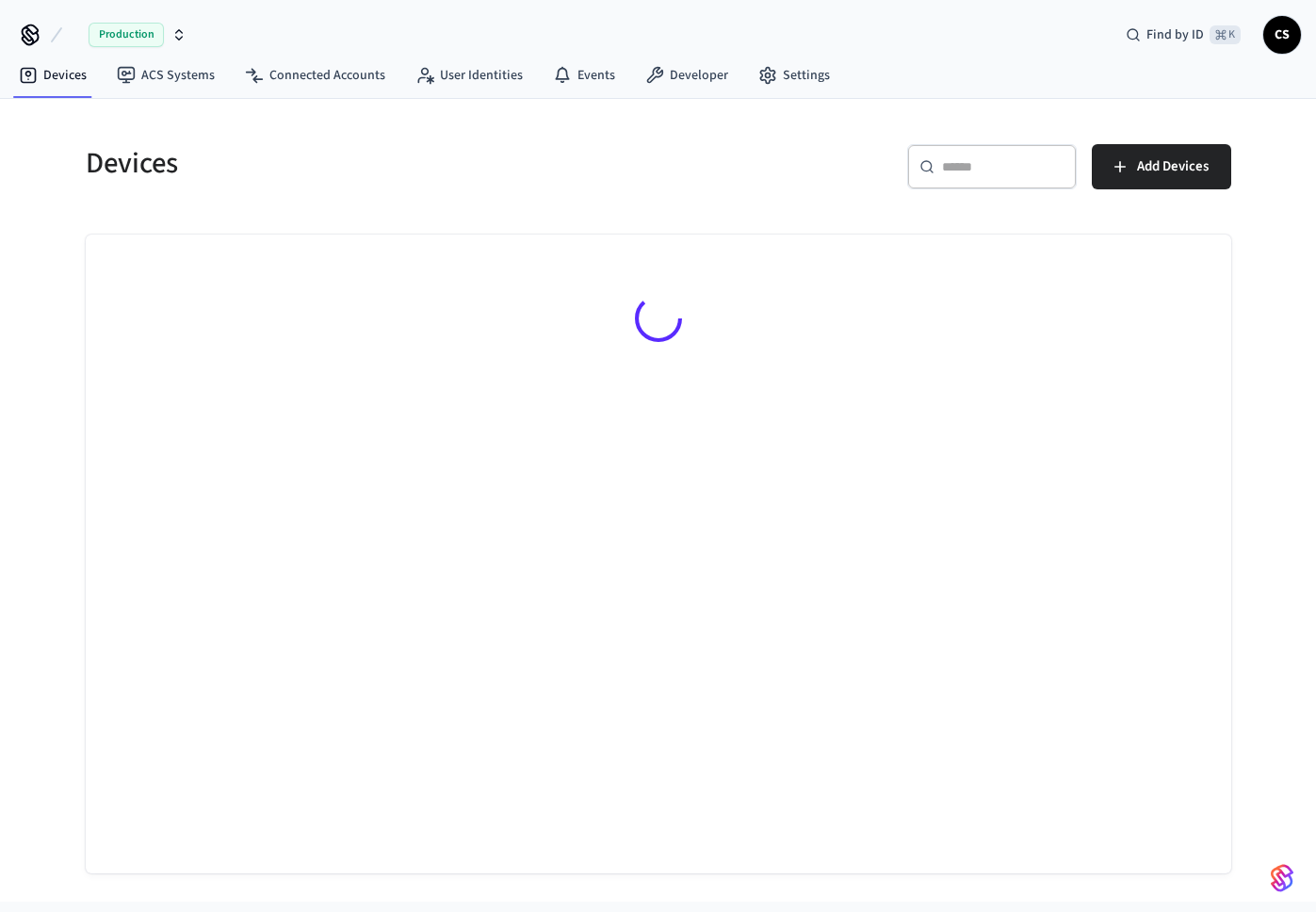  I want to click on span: ⌘ K, so click(1225, 35).